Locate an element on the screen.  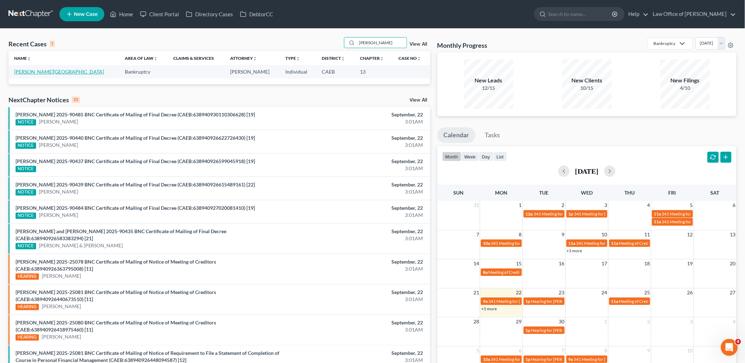
span: 29 is located at coordinates (519, 321).